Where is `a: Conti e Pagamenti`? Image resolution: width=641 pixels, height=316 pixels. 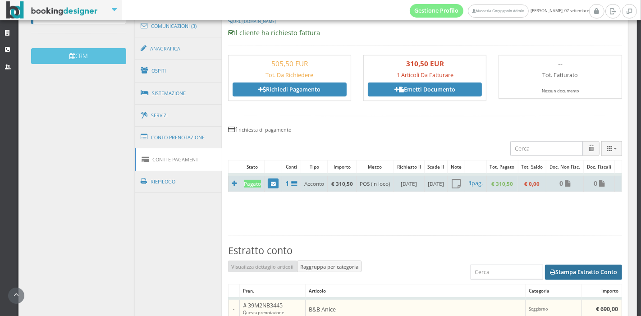
a: Conti e Pagamenti is located at coordinates (178, 160).